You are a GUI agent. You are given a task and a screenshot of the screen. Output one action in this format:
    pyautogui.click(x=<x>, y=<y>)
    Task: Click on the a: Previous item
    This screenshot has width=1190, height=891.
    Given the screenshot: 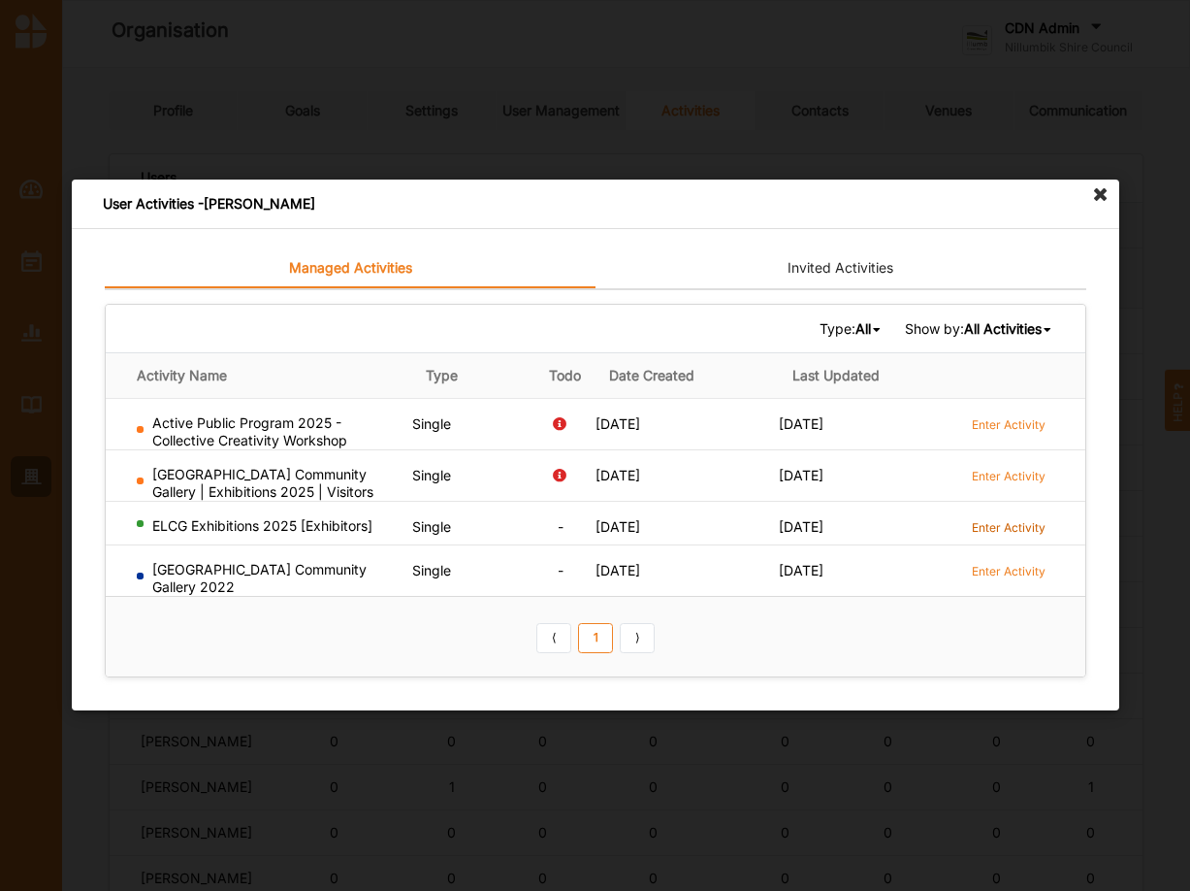 What is the action you would take?
    pyautogui.click(x=554, y=638)
    